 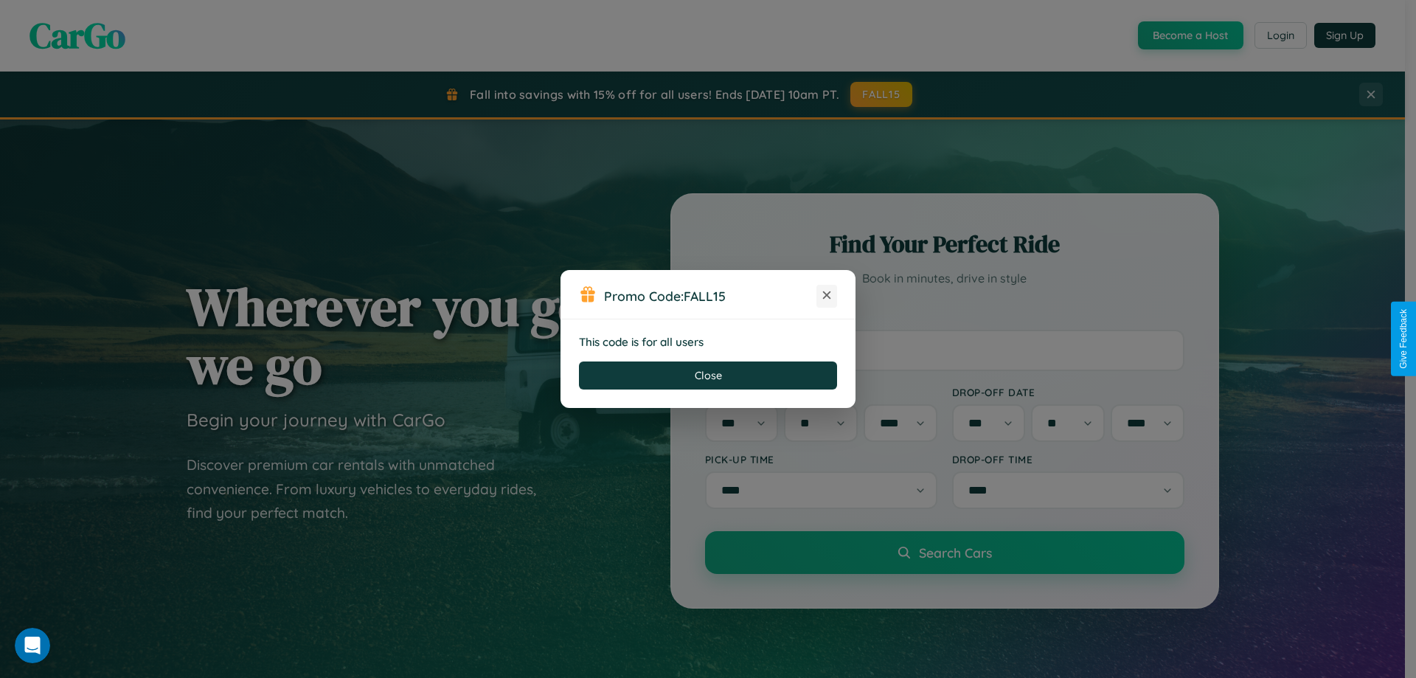 I want to click on div: Give Feedback, so click(x=1403, y=338).